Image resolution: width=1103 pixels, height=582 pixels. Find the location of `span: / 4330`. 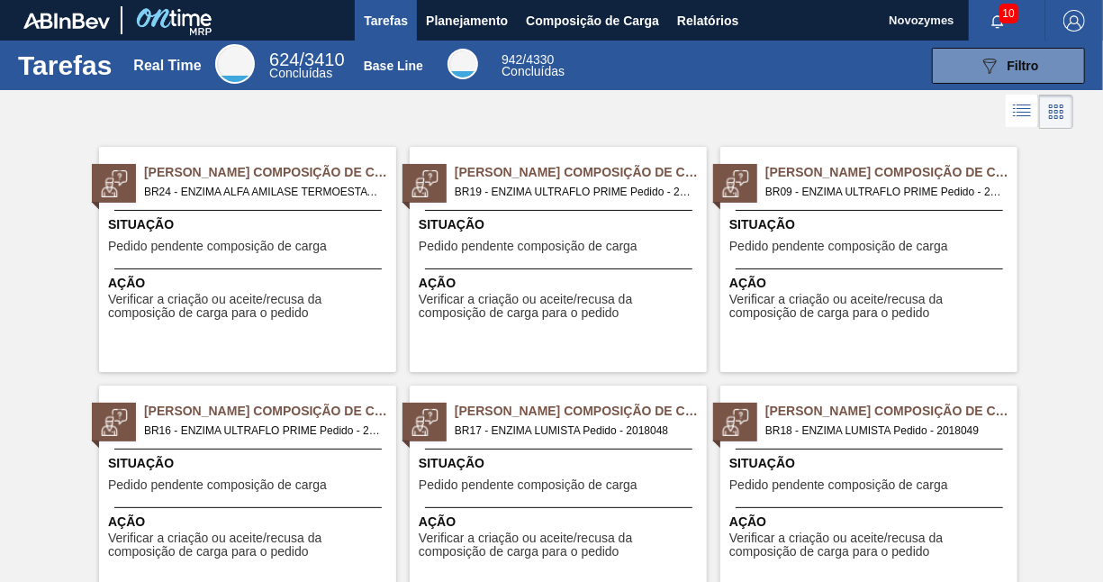

span: / 4330 is located at coordinates (528, 59).